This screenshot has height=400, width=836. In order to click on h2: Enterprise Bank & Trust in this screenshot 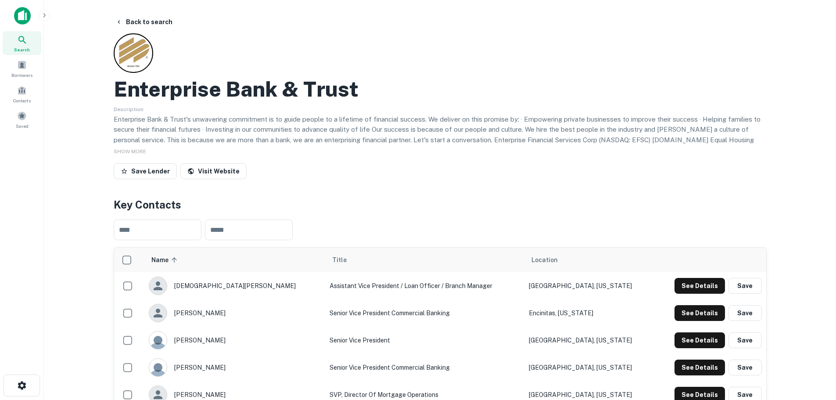, I will do `click(236, 89)`.